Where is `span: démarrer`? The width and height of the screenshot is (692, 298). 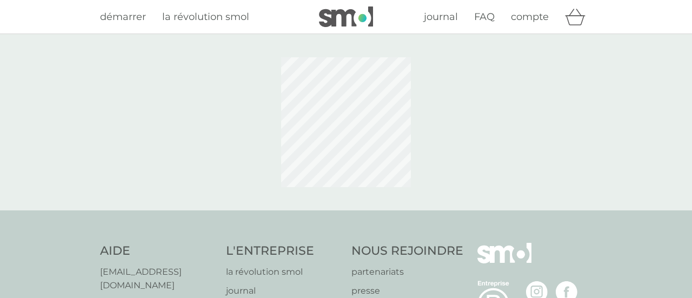 span: démarrer is located at coordinates (123, 17).